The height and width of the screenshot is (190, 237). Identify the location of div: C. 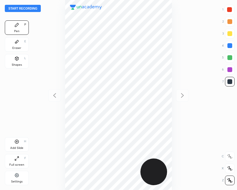
(228, 157).